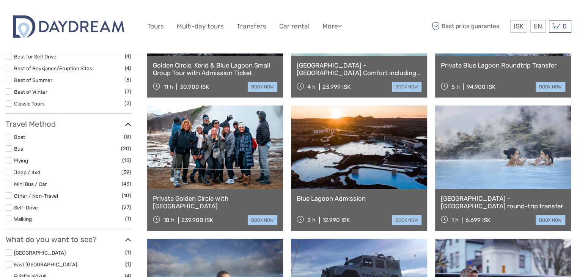 The image size is (577, 277). Describe the element at coordinates (29, 104) in the screenshot. I see `a: Classic Tours` at that location.